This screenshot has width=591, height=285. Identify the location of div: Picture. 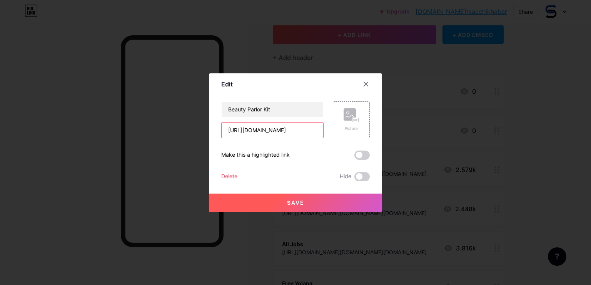
(351, 128).